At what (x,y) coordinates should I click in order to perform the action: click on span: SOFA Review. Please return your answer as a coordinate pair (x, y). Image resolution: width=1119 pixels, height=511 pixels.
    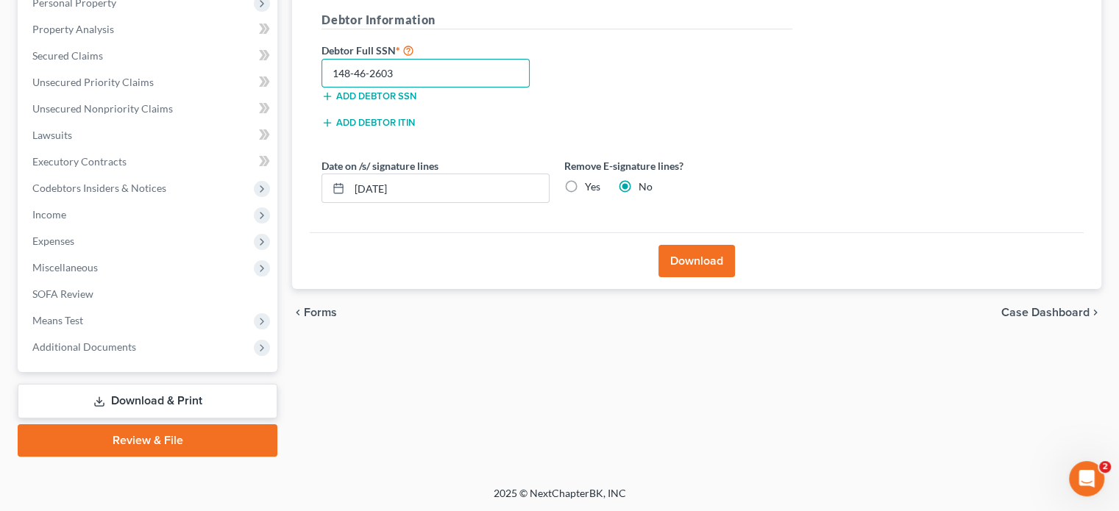
    Looking at the image, I should click on (63, 293).